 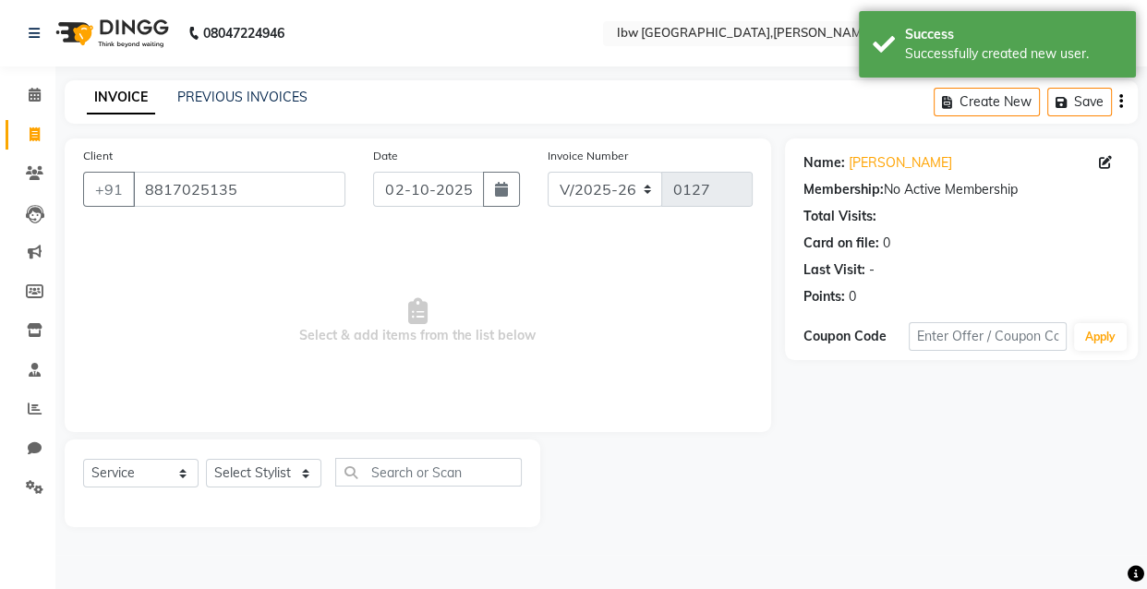 What do you see at coordinates (824, 296) in the screenshot?
I see `div: Points:` at bounding box center [824, 296].